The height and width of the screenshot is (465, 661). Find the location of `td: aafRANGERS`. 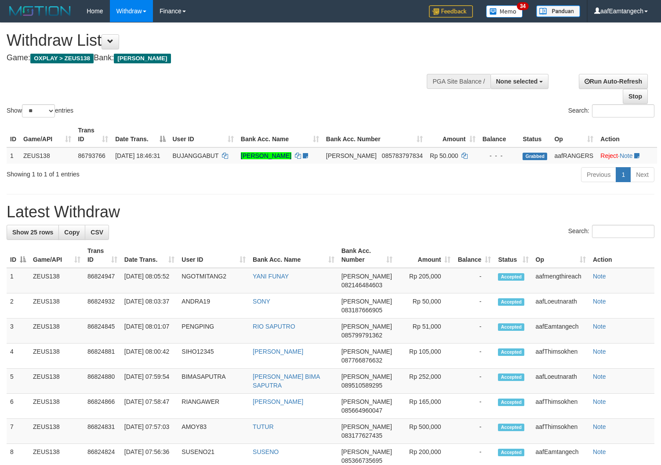

td: aafRANGERS is located at coordinates (574, 155).